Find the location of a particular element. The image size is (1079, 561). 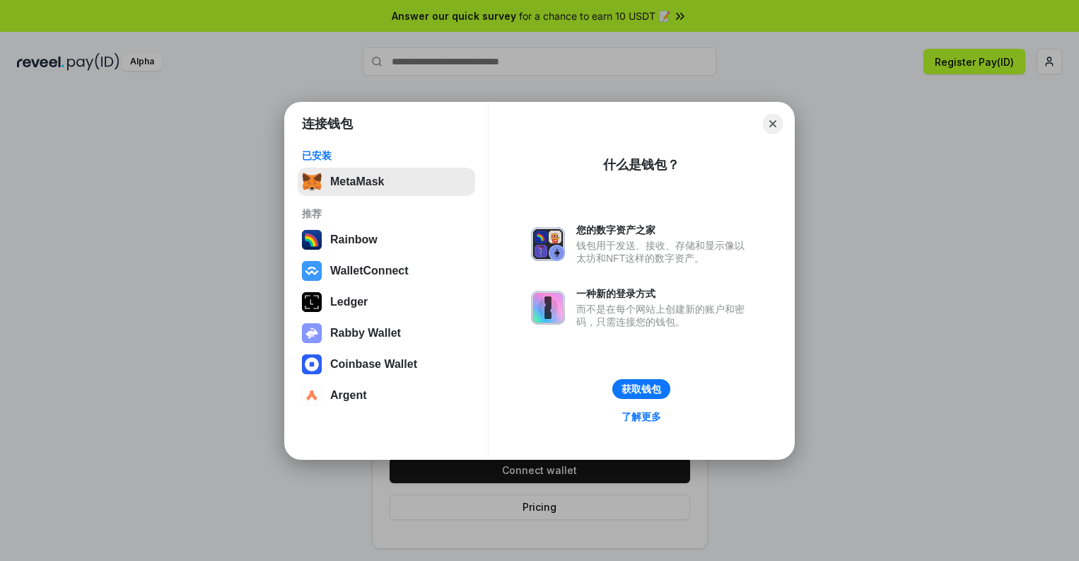

div: 了解更多 is located at coordinates (641, 416).